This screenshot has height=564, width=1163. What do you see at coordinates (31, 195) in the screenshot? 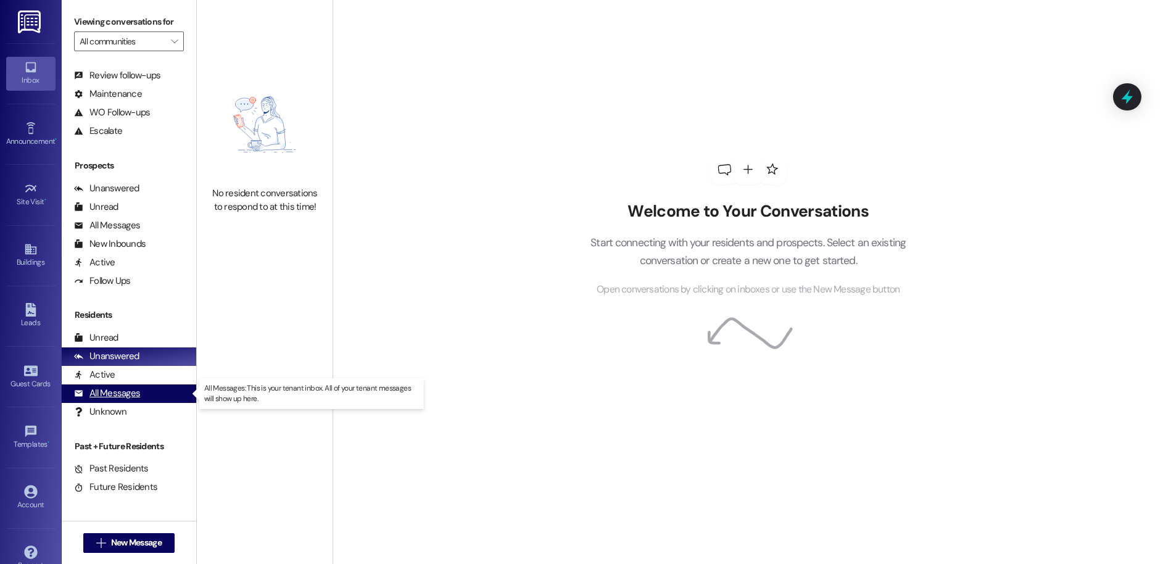
I see `a: Site Visit •` at bounding box center [31, 195].